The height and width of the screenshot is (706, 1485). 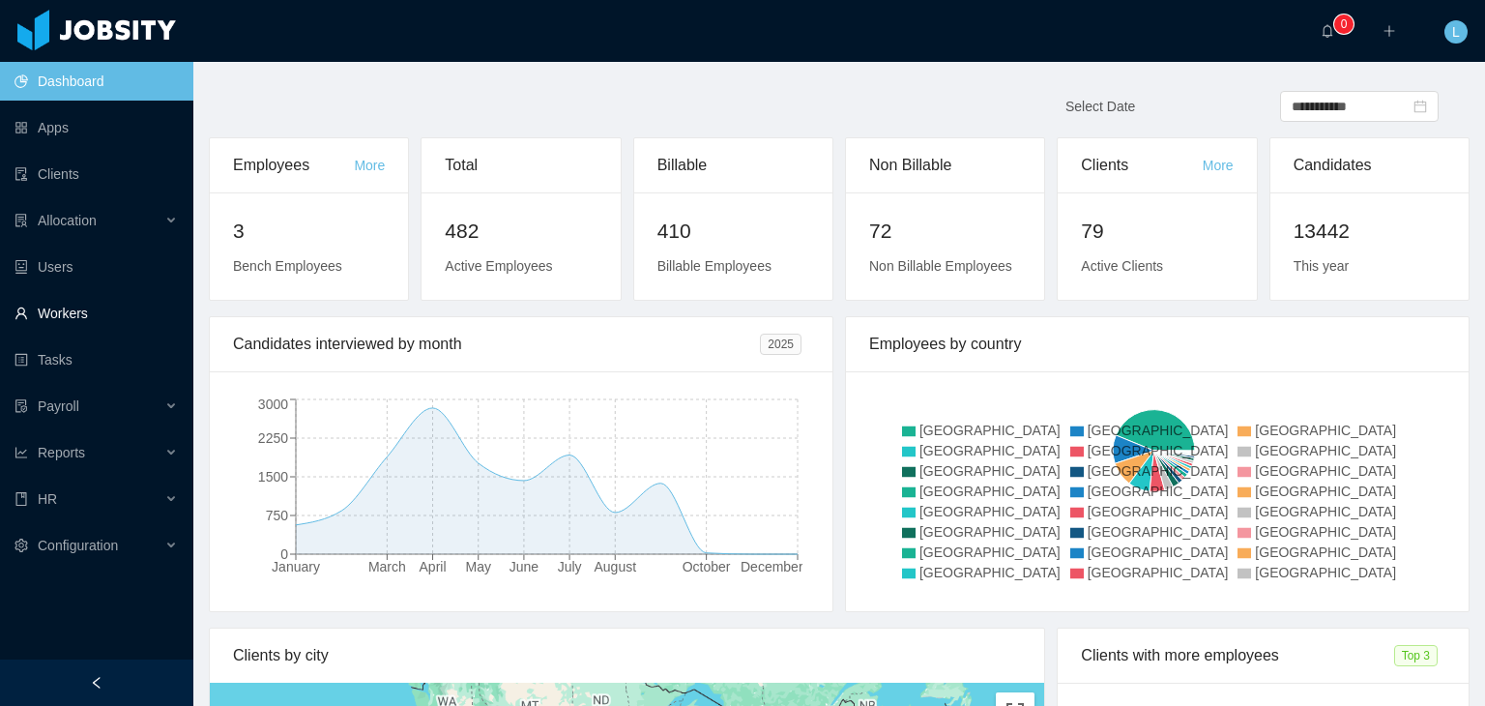 What do you see at coordinates (1156, 231) in the screenshot?
I see `h2: 79` at bounding box center [1156, 231].